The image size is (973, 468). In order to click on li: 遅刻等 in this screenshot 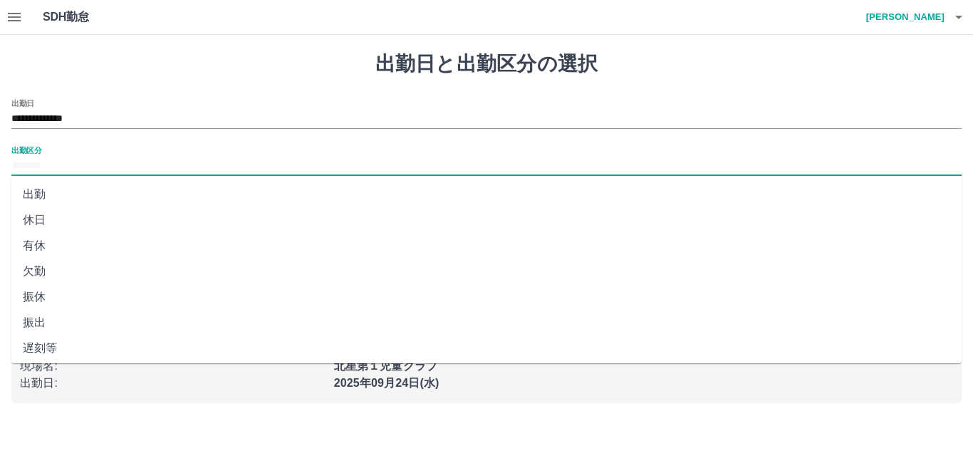, I will do `click(486, 348)`.